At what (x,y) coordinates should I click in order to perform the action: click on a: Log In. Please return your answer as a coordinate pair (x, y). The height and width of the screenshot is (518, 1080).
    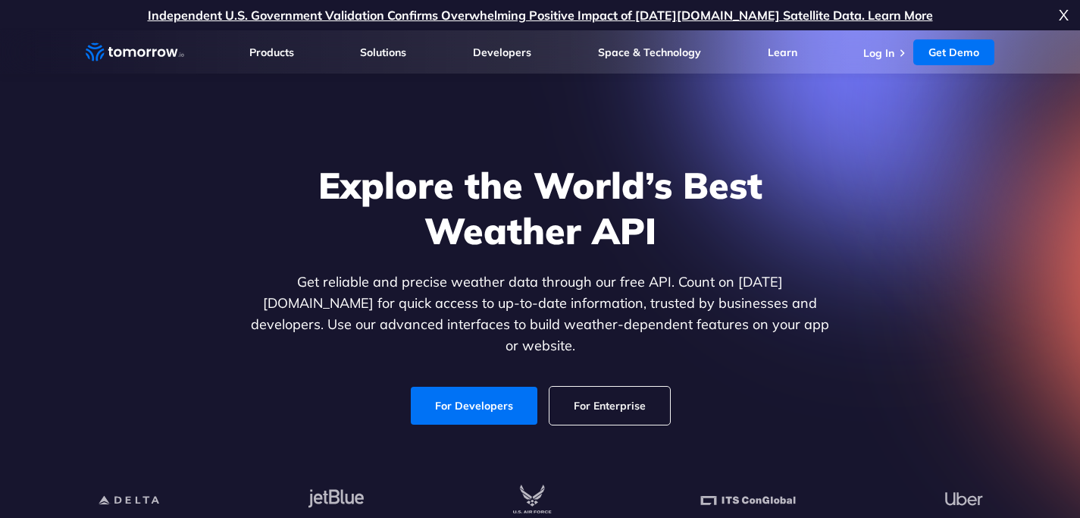
    Looking at the image, I should click on (878, 53).